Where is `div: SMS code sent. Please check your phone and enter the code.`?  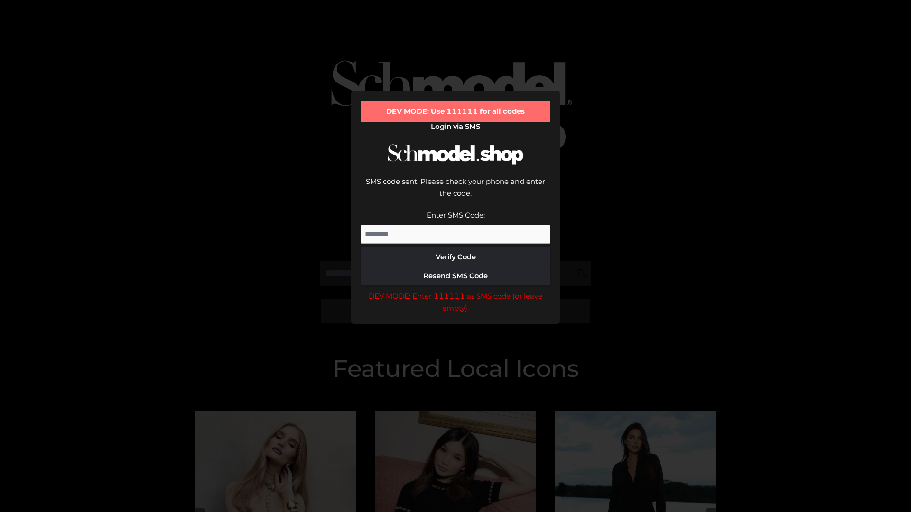 div: SMS code sent. Please check your phone and enter the code. is located at coordinates (455, 192).